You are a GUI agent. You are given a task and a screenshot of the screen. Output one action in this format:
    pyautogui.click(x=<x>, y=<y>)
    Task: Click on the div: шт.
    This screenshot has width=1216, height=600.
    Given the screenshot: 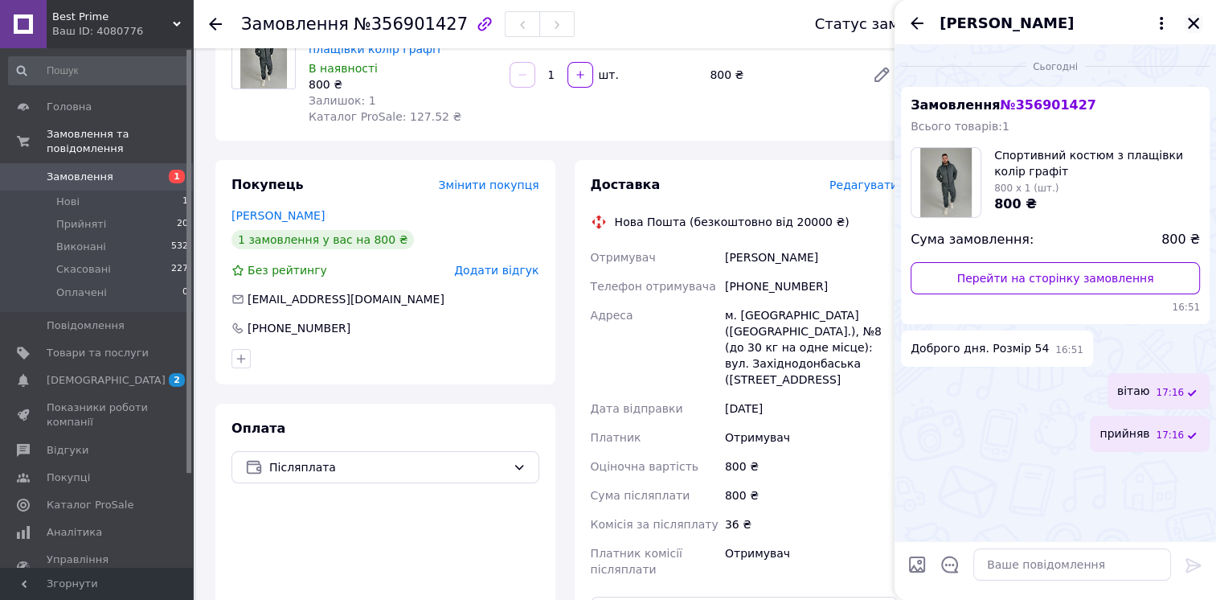 What is the action you would take?
    pyautogui.click(x=608, y=75)
    